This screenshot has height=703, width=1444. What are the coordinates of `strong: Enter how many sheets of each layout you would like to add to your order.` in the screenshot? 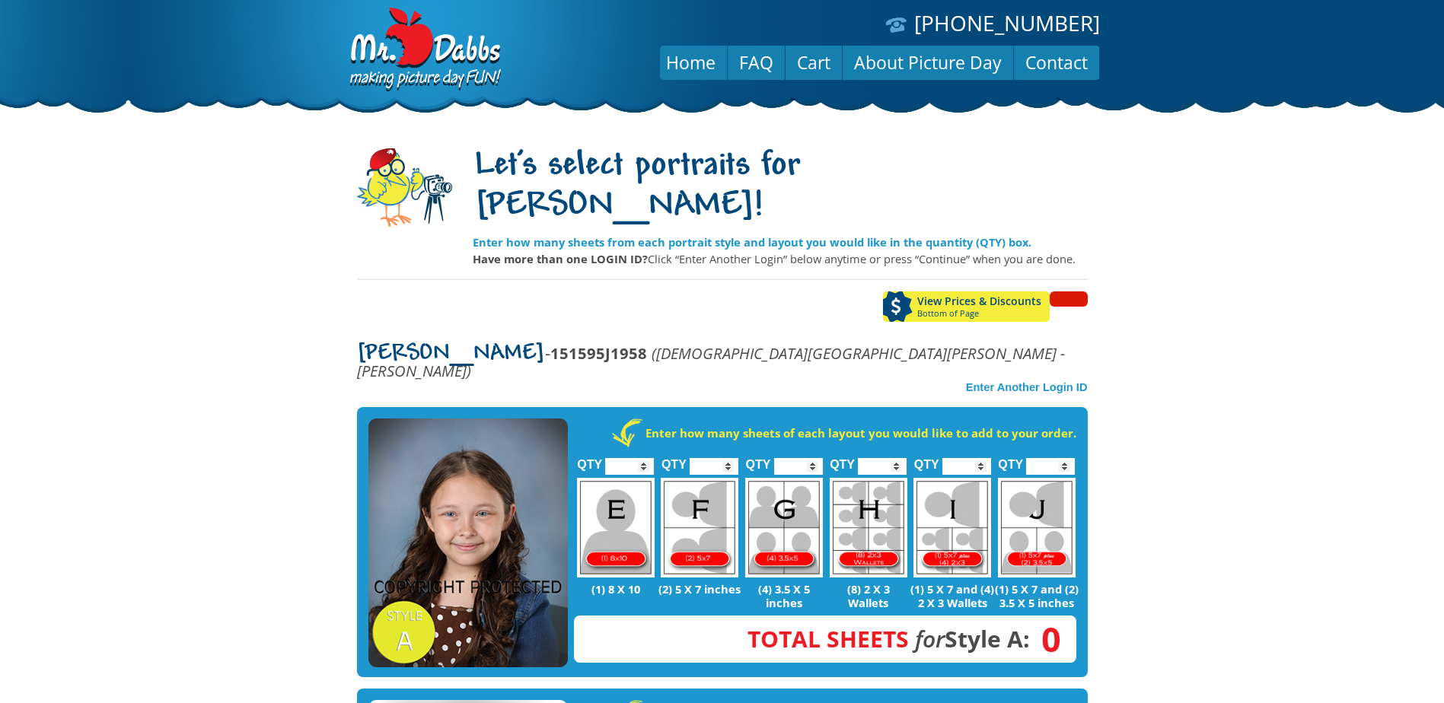 It's located at (861, 433).